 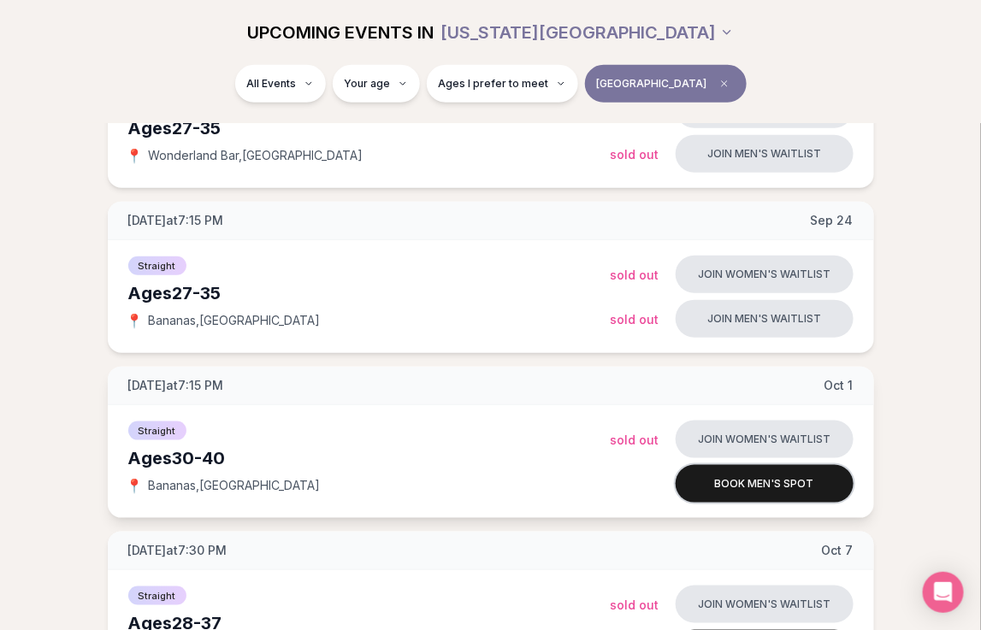 What do you see at coordinates (502, 84) in the screenshot?
I see `button: Ages I prefer to meet` at bounding box center [502, 84].